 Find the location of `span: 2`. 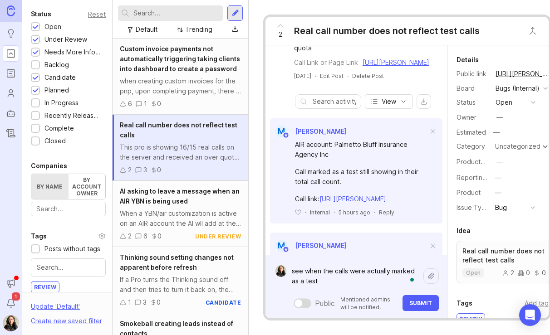

span: 2 is located at coordinates (280, 34).